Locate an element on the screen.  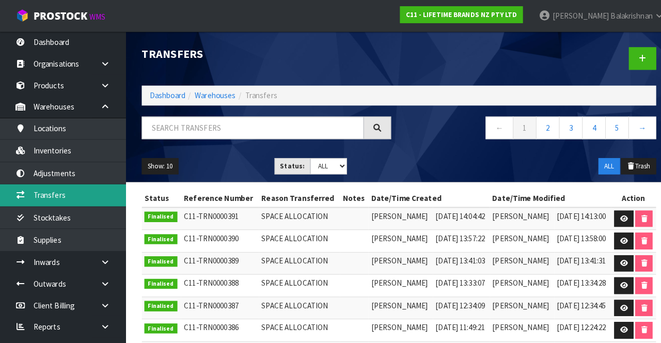
strong: Status: is located at coordinates (288, 163).